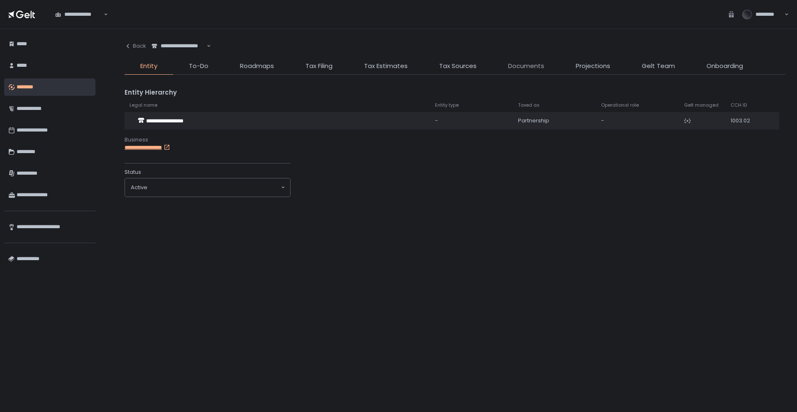  Describe the element at coordinates (458, 66) in the screenshot. I see `span: Tax Sources` at that location.